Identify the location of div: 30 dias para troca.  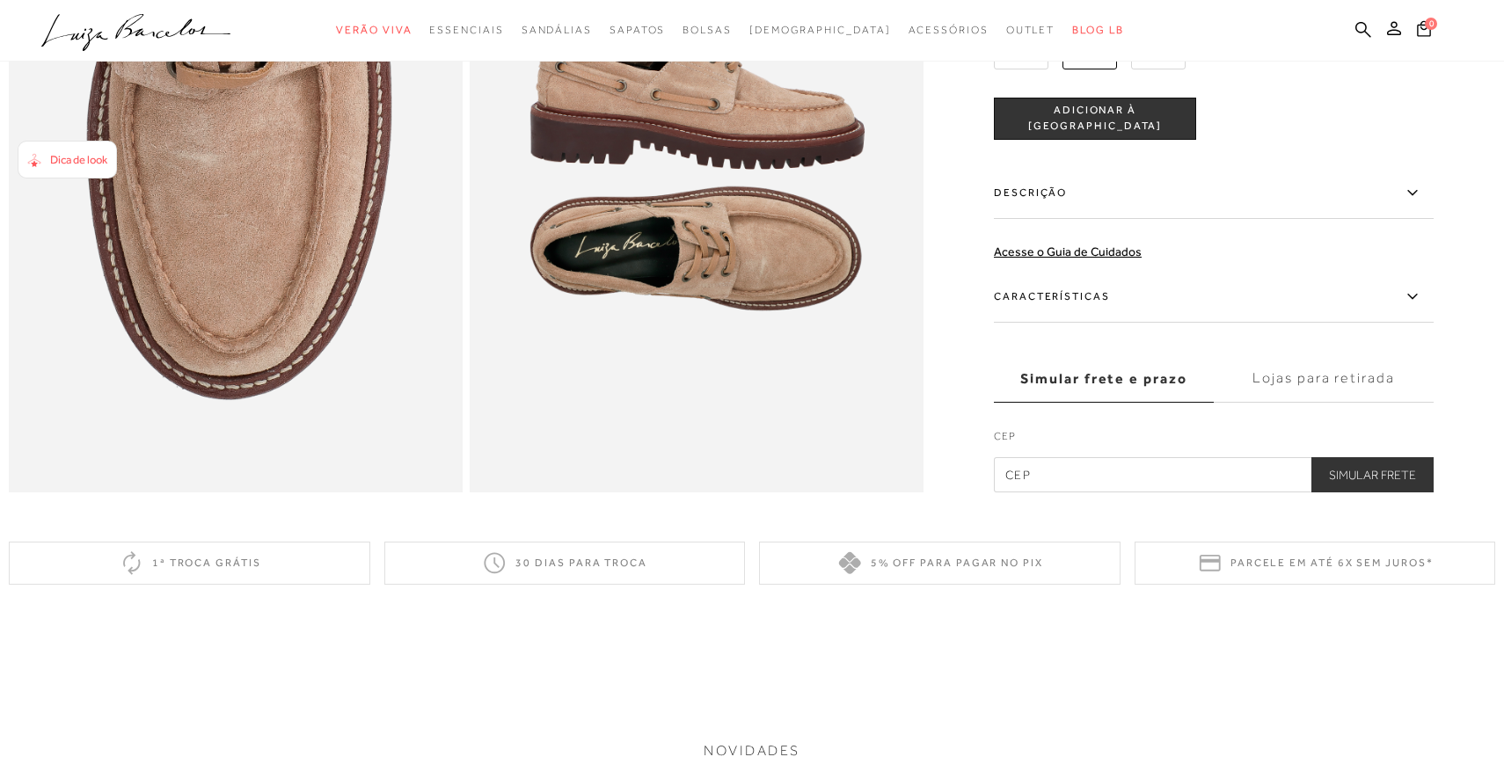
(564, 563).